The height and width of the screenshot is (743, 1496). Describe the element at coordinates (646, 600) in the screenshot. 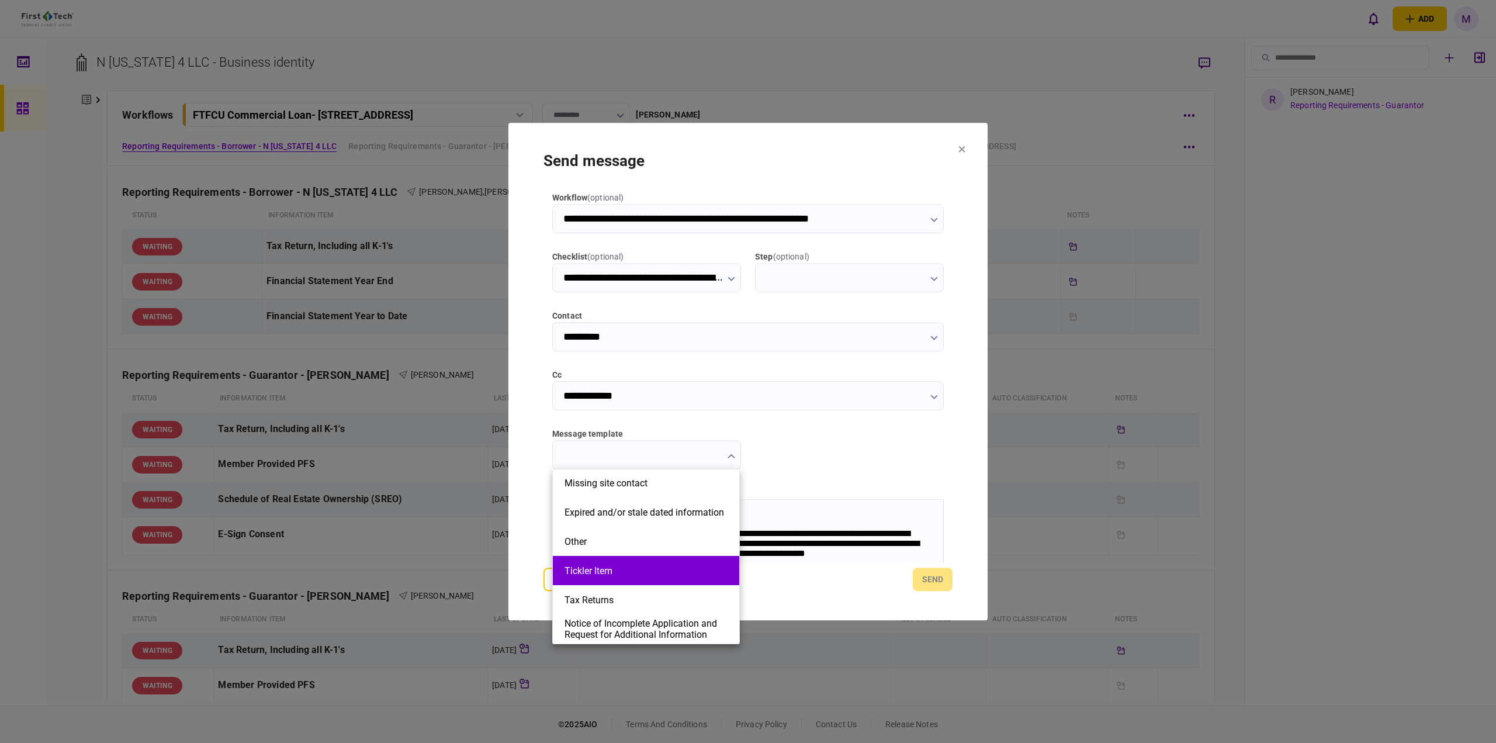

I see `button: Tax Returns` at that location.